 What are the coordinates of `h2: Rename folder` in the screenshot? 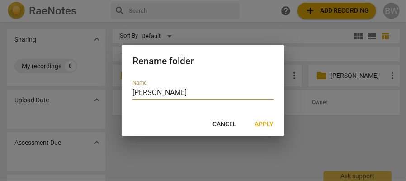 It's located at (203, 61).